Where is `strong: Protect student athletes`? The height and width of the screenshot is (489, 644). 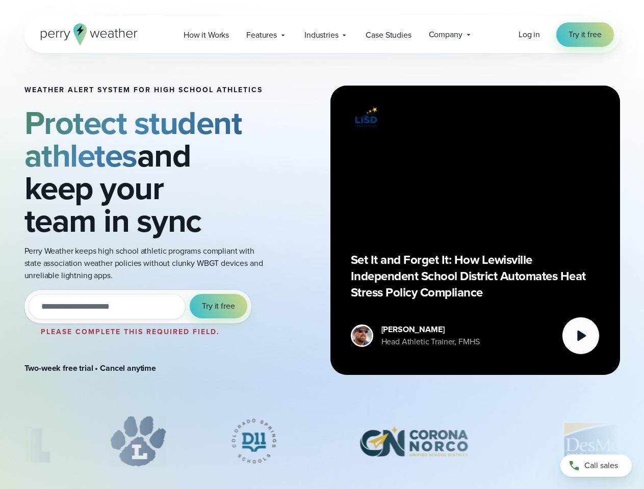 strong: Protect student athletes is located at coordinates (133, 139).